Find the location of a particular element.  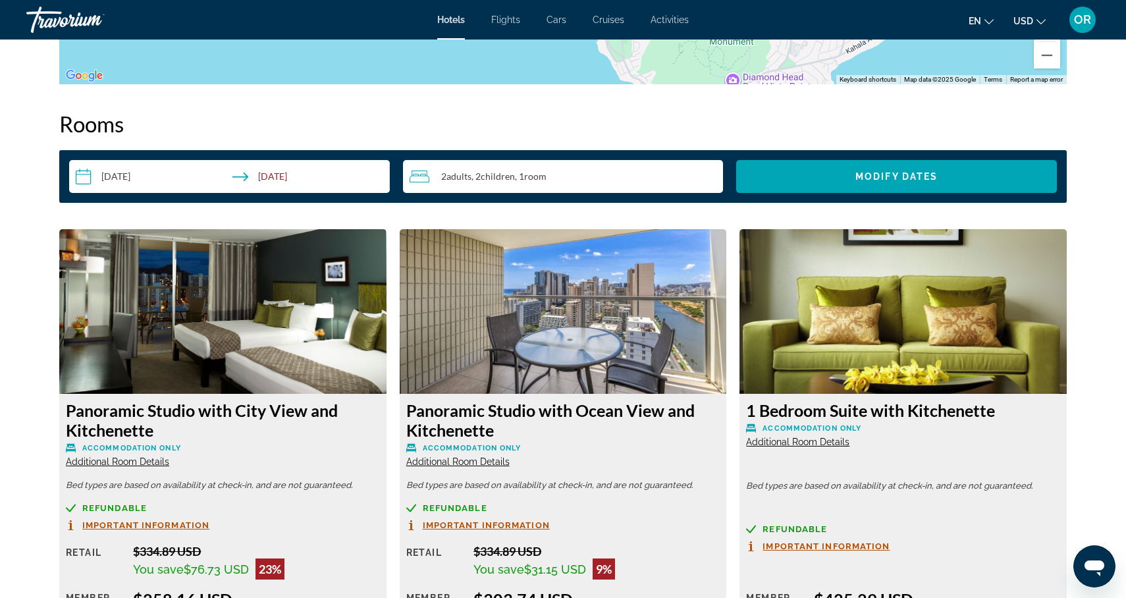

span: en is located at coordinates (975, 21).